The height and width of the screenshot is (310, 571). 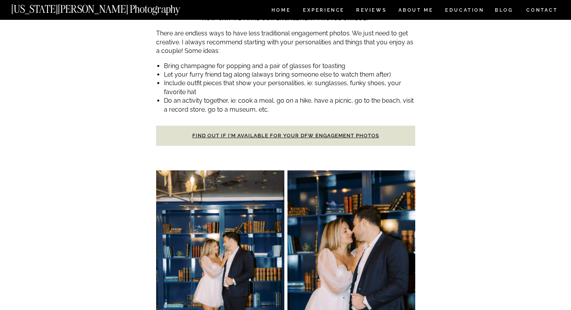 I want to click on li: Include outfit pieces that show your personalities, ie: sunglasses, funky shoes, your favorite hat, so click(x=289, y=87).